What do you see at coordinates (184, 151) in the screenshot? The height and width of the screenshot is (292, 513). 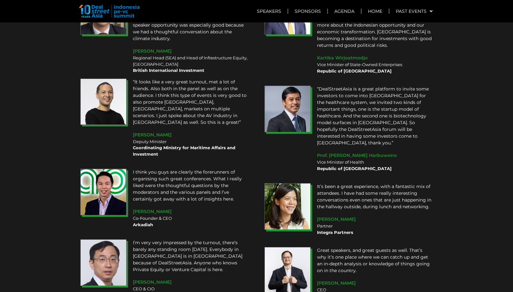 I see `b: Coordinating Ministry for Maritime Affairs and Investment` at bounding box center [184, 151].